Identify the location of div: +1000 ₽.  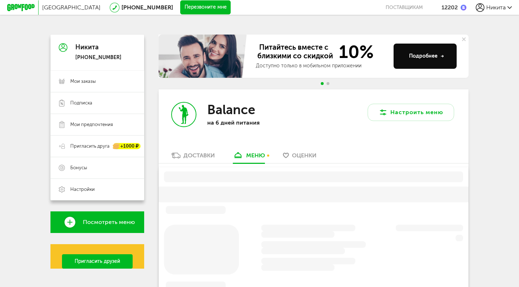
(127, 146).